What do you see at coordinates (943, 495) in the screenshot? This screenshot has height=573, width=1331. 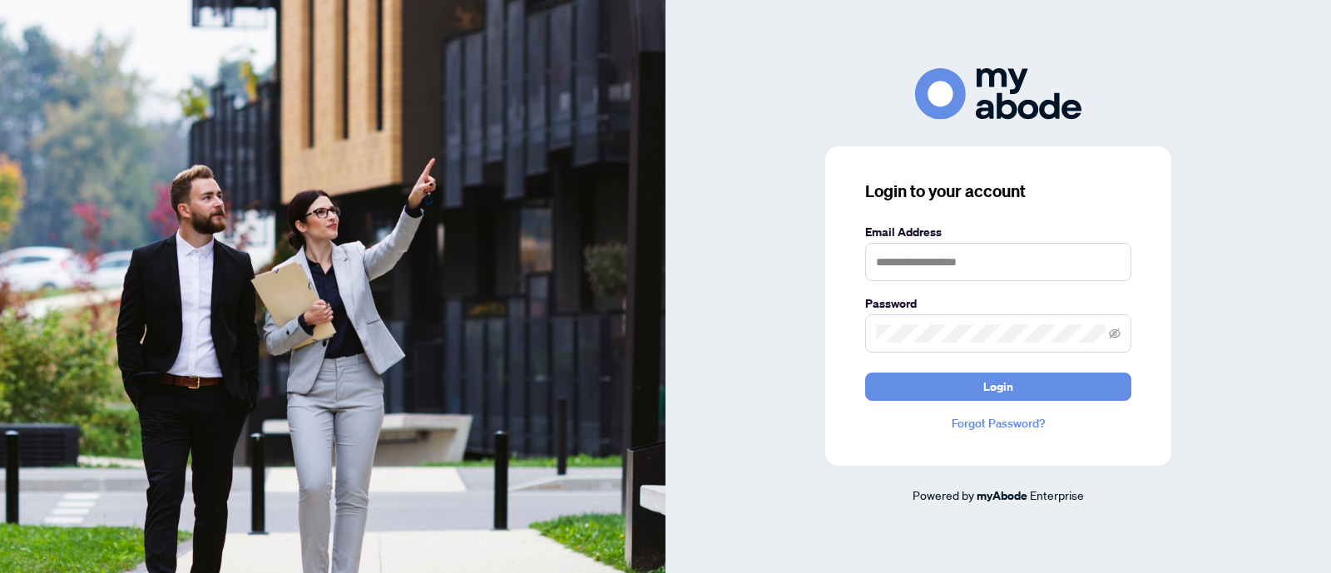 I see `span: Powered by` at bounding box center [943, 495].